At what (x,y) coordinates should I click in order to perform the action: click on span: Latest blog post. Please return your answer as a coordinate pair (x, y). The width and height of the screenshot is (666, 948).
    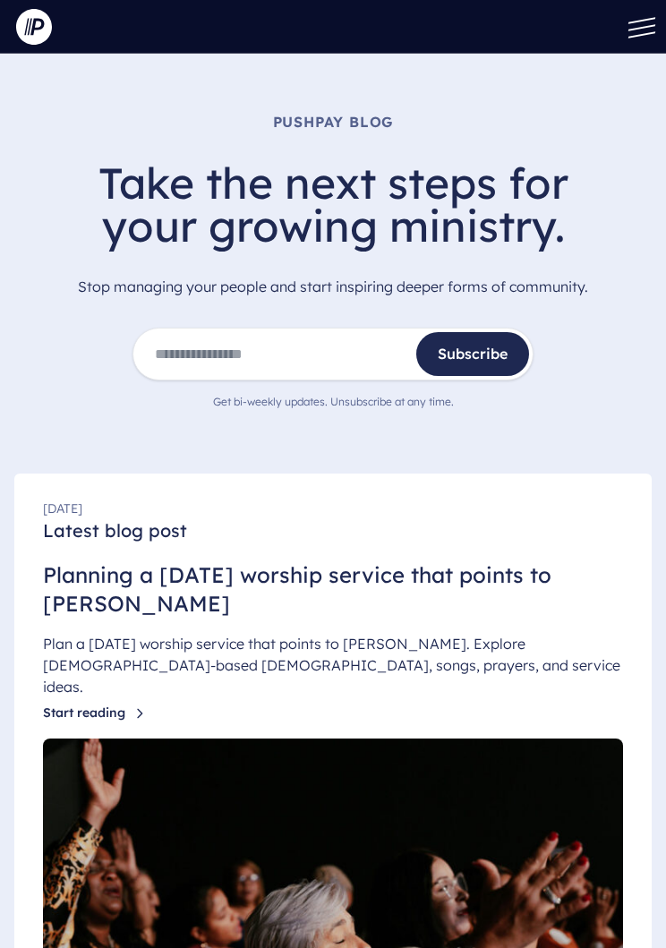
    Looking at the image, I should click on (115, 531).